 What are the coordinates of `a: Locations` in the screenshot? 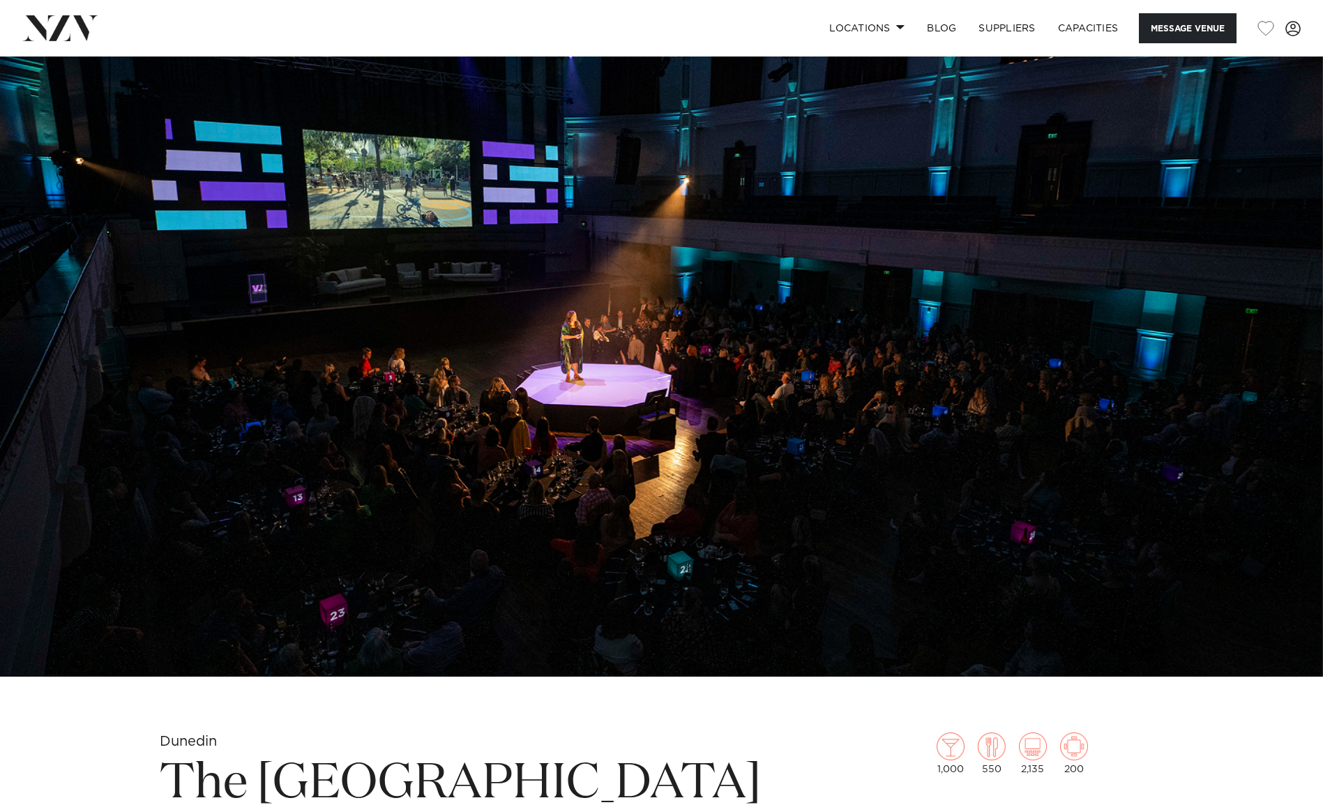 It's located at (867, 28).